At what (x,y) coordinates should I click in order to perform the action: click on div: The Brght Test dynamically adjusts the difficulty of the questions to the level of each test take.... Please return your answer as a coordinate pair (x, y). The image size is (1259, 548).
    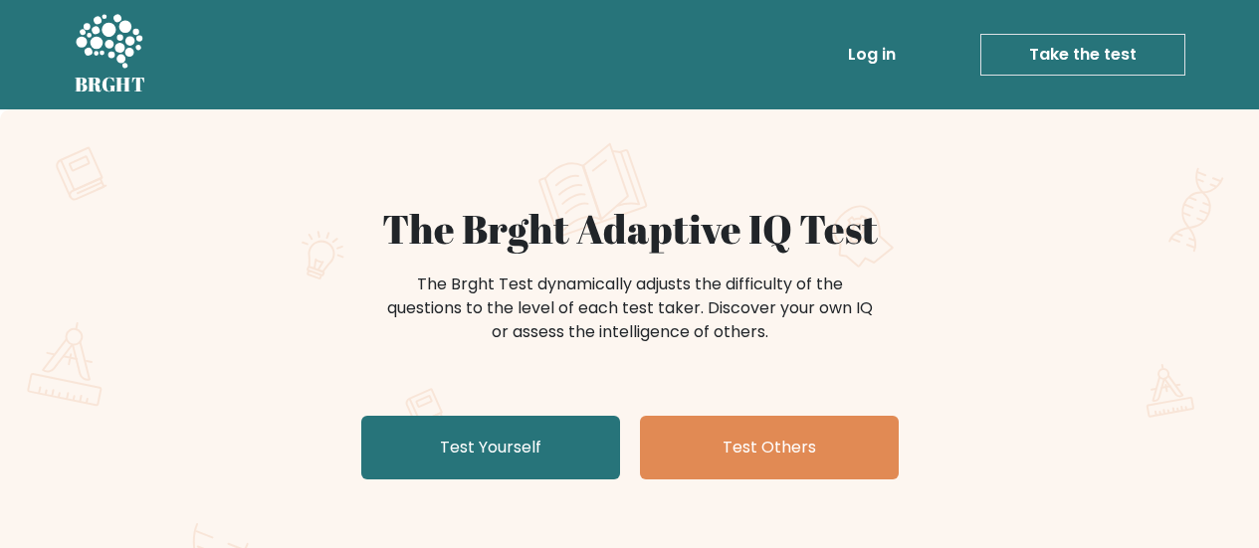
    Looking at the image, I should click on (630, 309).